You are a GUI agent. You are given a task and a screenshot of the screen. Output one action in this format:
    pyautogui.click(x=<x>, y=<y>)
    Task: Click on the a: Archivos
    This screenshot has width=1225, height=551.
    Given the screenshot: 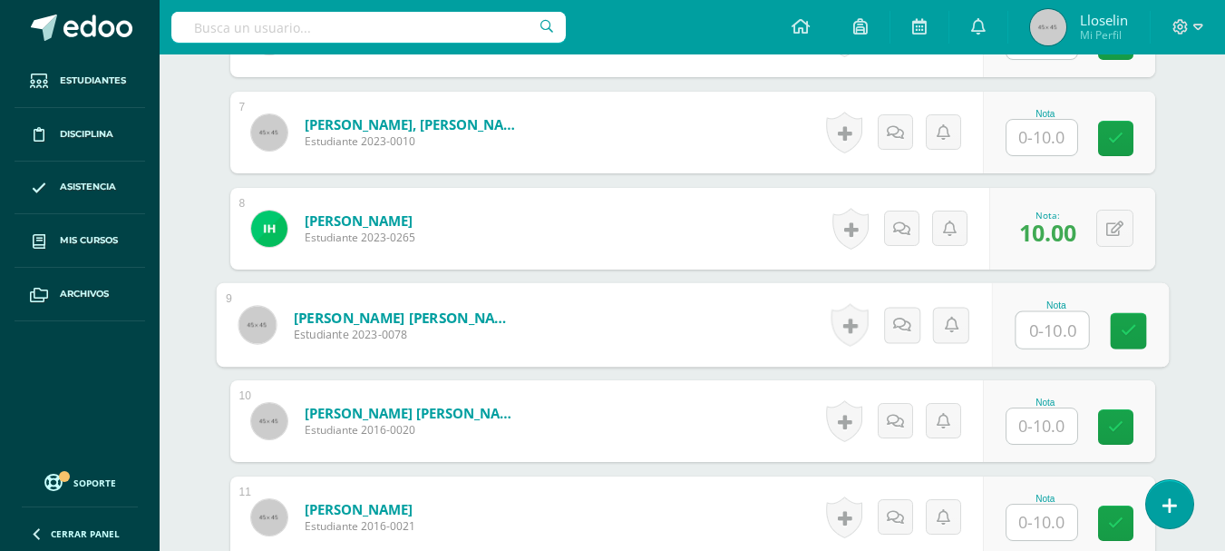 What is the action you would take?
    pyautogui.click(x=80, y=294)
    